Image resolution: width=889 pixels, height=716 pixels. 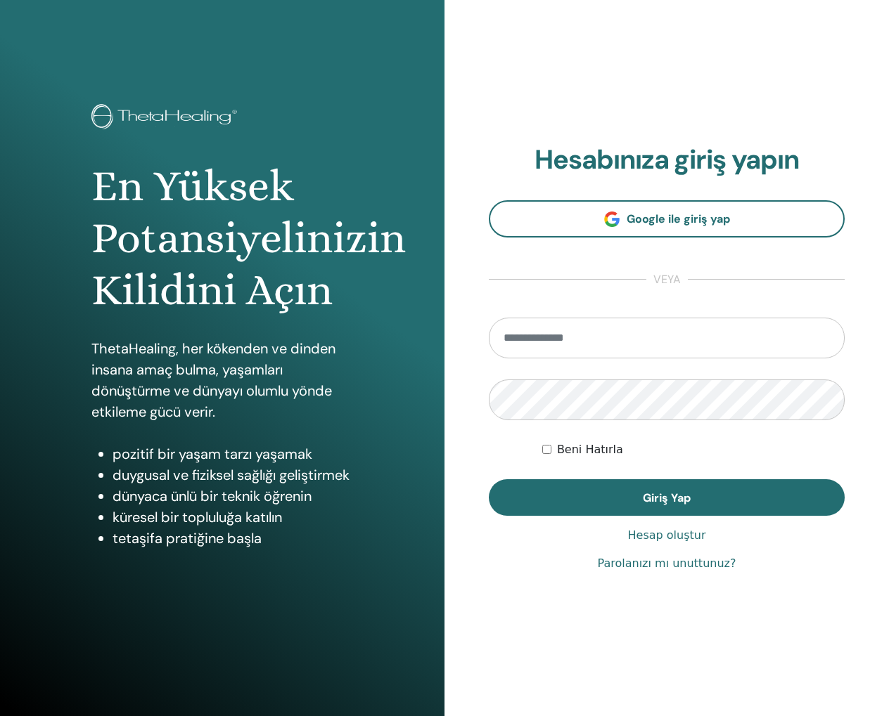 What do you see at coordinates (590, 450) in the screenshot?
I see `label: Beni Hatırla` at bounding box center [590, 450].